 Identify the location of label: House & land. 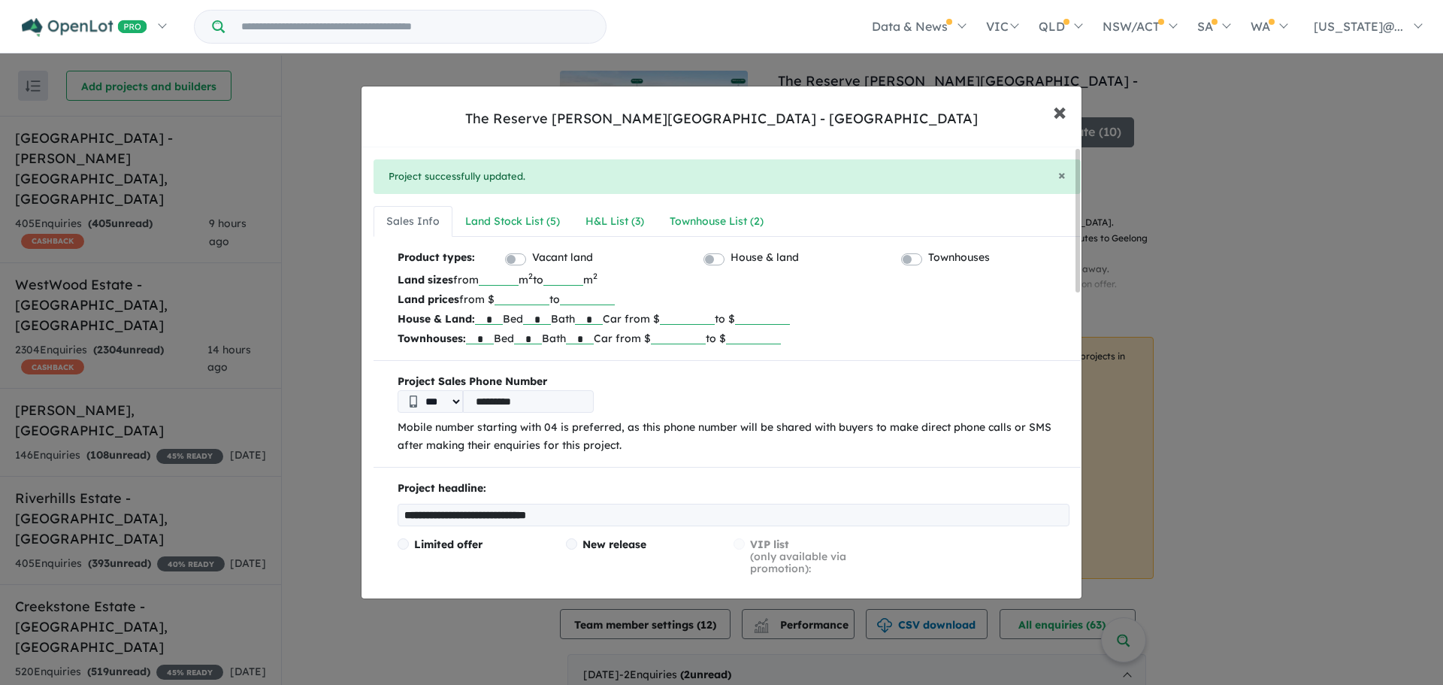
(764, 258).